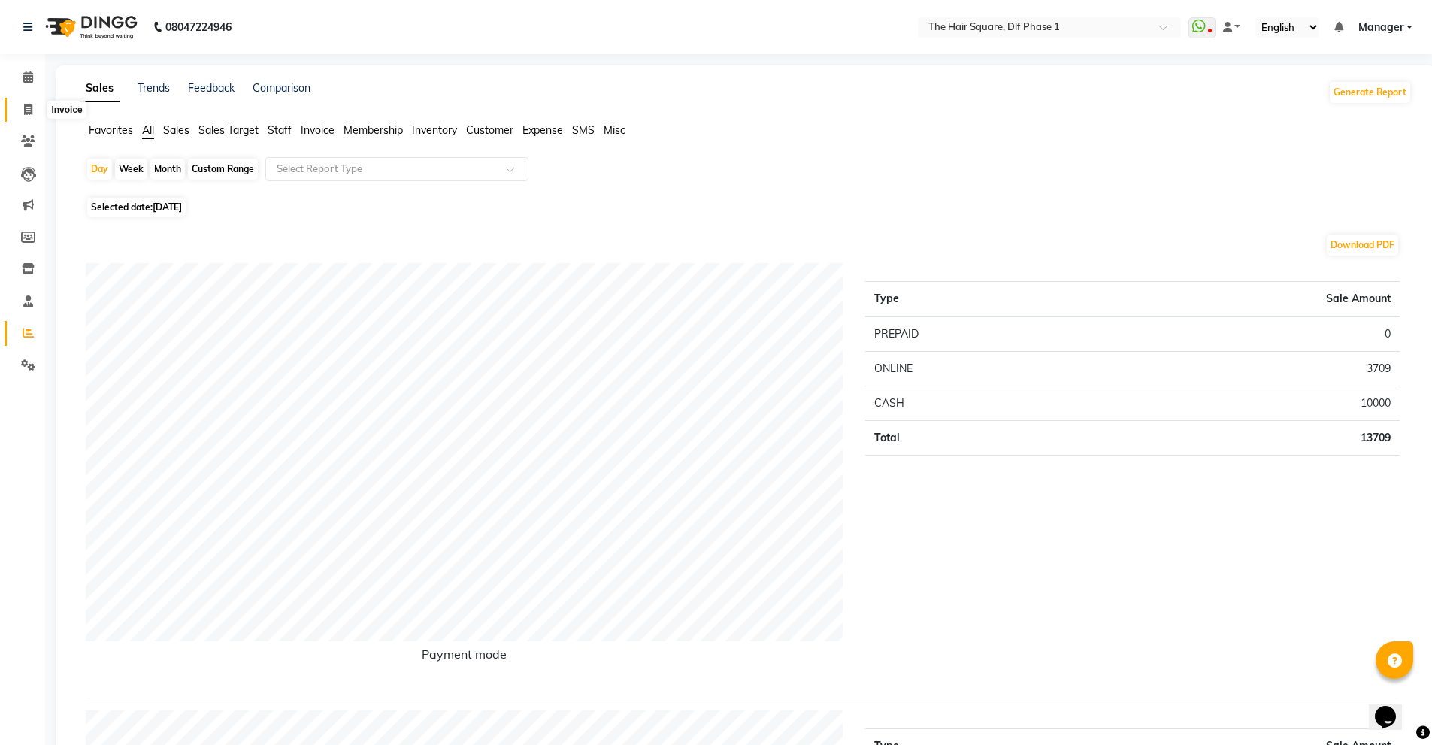 This screenshot has height=745, width=1432. Describe the element at coordinates (99, 169) in the screenshot. I see `div: Day` at that location.